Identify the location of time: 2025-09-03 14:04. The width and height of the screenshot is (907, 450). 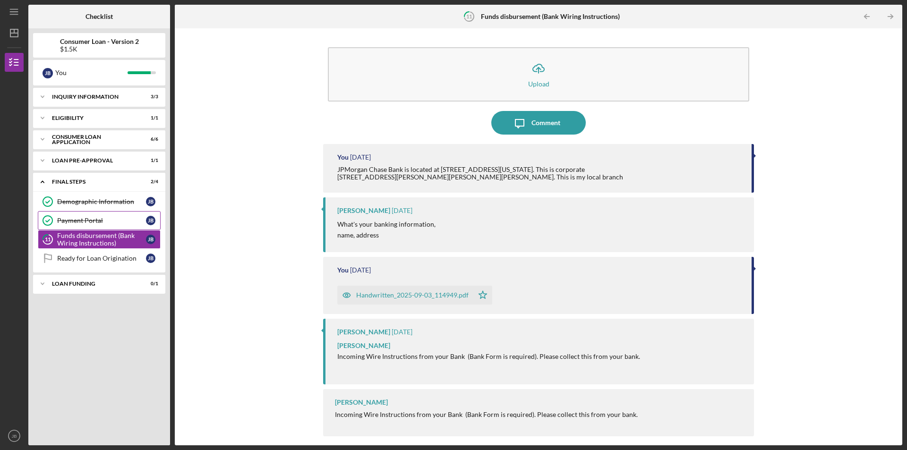
(402, 332).